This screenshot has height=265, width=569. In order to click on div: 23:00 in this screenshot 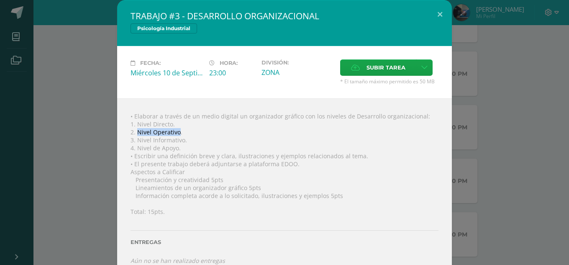, I will do `click(232, 73)`.